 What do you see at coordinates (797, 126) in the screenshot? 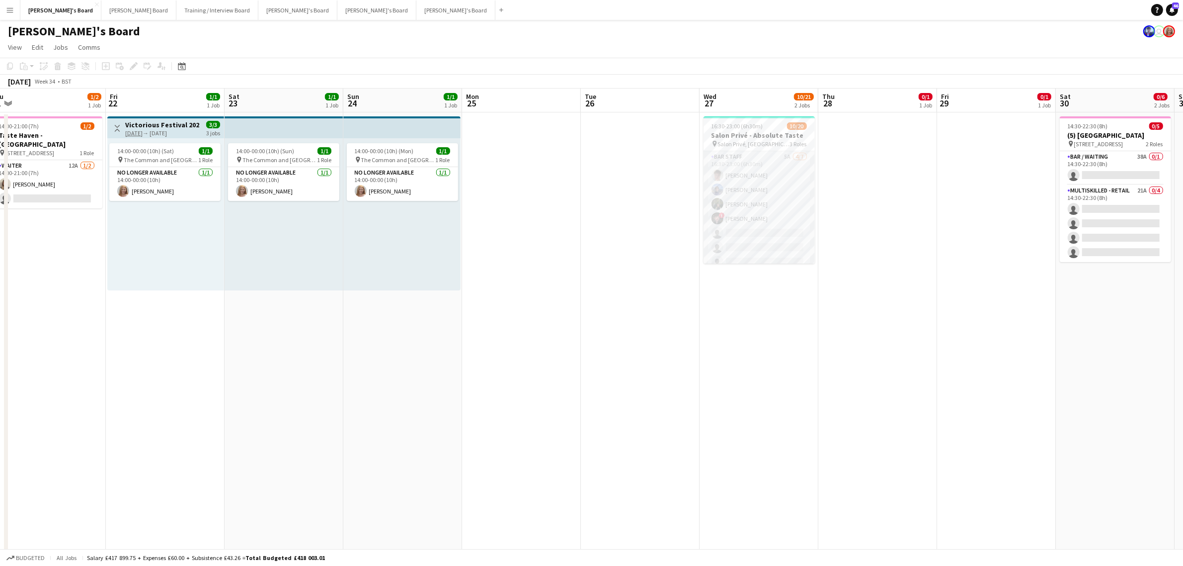
I see `span: 10/20` at bounding box center [797, 126].